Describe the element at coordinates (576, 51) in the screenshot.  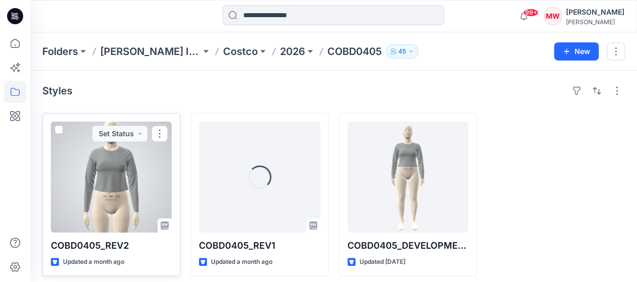
I see `button: New` at that location.